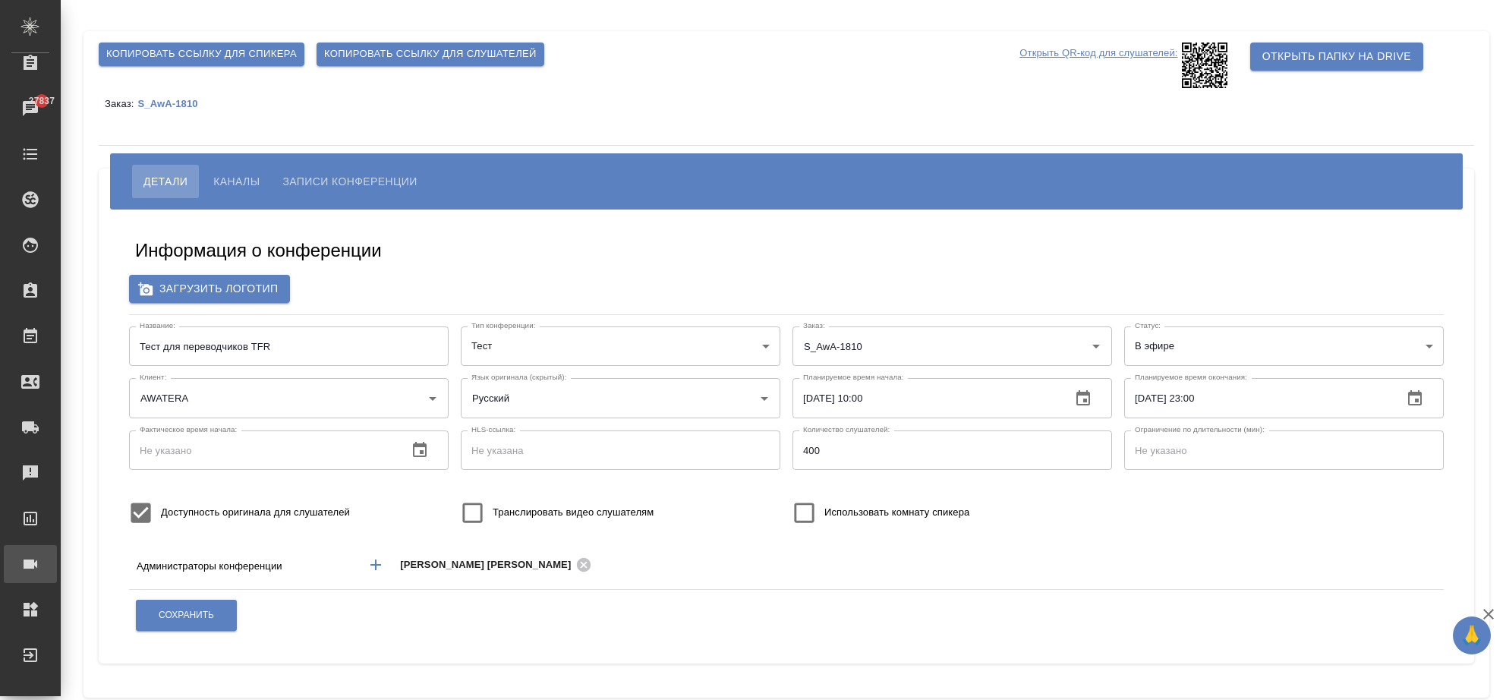 Image resolution: width=1506 pixels, height=700 pixels. What do you see at coordinates (166, 181) in the screenshot?
I see `span: Детали` at bounding box center [166, 181].